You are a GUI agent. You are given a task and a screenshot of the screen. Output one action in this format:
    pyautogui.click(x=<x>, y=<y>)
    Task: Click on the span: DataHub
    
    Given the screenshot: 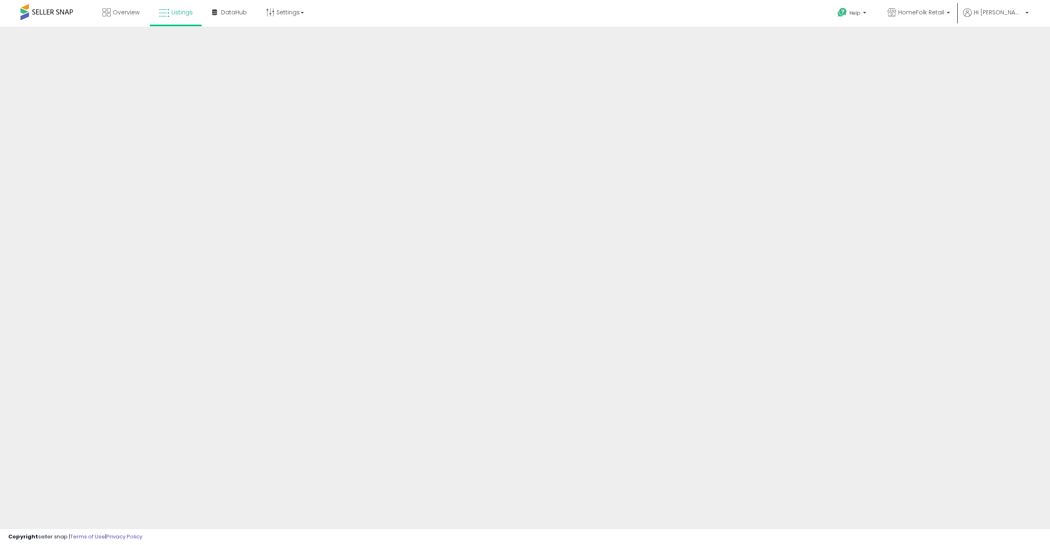 What is the action you would take?
    pyautogui.click(x=234, y=12)
    